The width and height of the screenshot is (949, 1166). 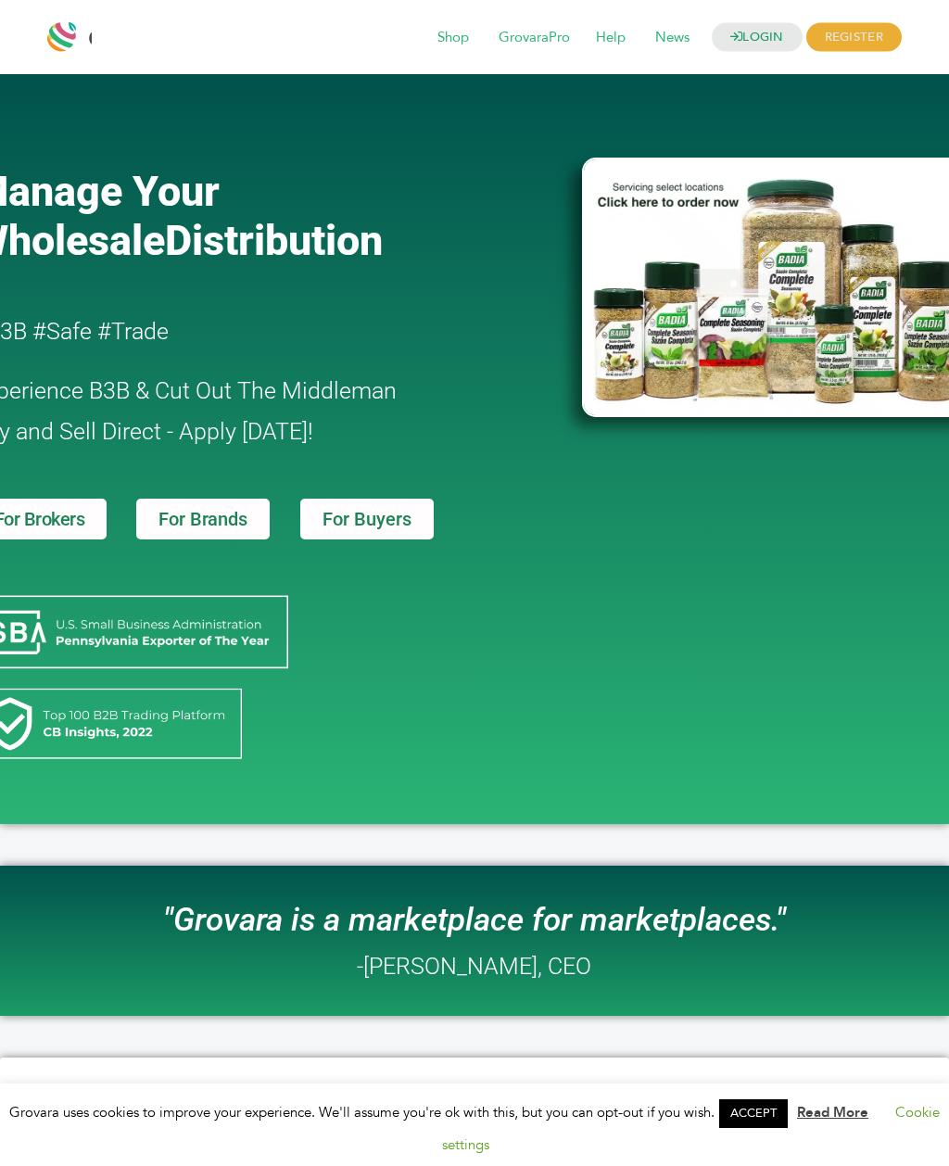 What do you see at coordinates (691, 1128) in the screenshot?
I see `a: Cookie settings` at bounding box center [691, 1128].